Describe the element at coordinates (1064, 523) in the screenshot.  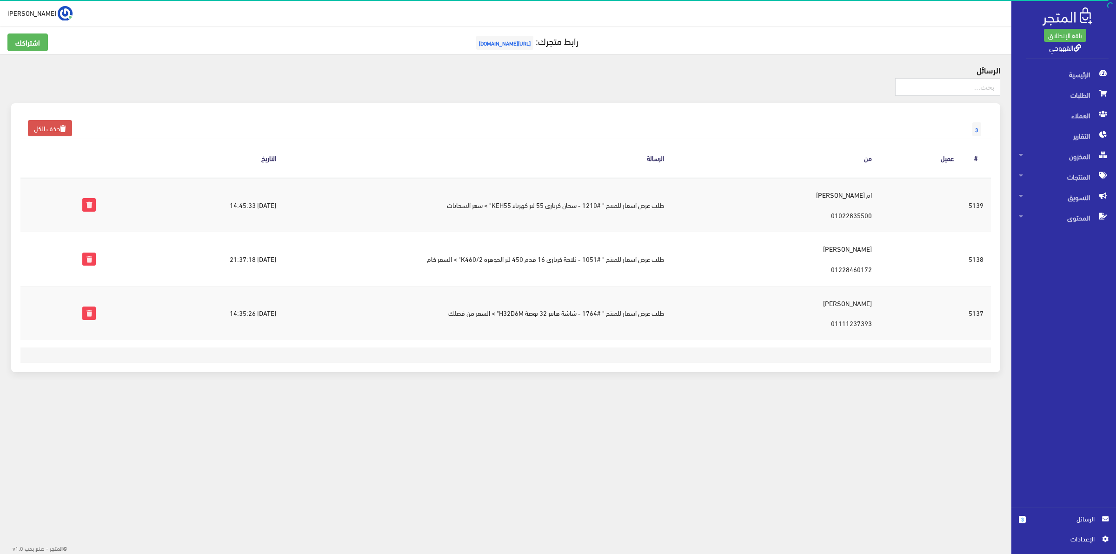
I see `a: 3 الرسائل` at that location.